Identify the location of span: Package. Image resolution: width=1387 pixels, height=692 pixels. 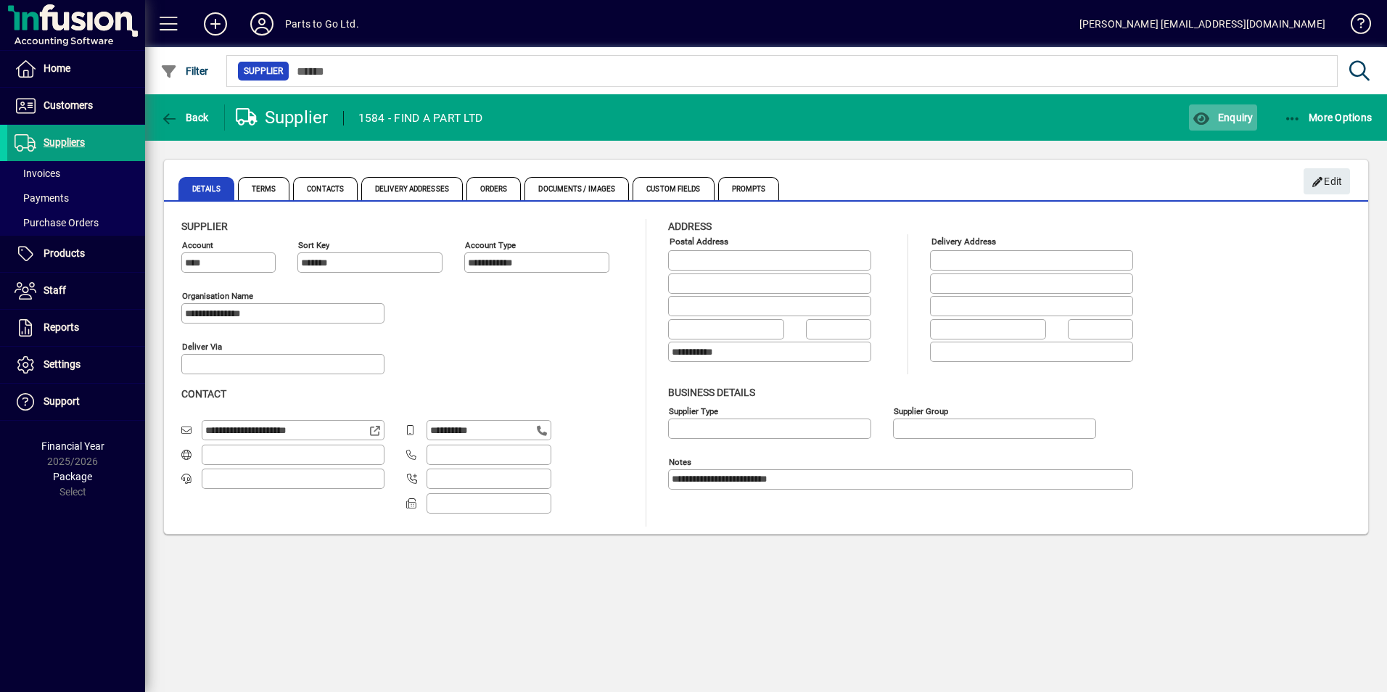
(73, 476).